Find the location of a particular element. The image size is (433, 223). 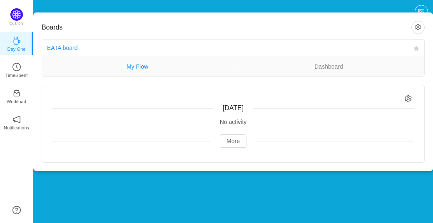

i: icon: clock-circle is located at coordinates (17, 67).